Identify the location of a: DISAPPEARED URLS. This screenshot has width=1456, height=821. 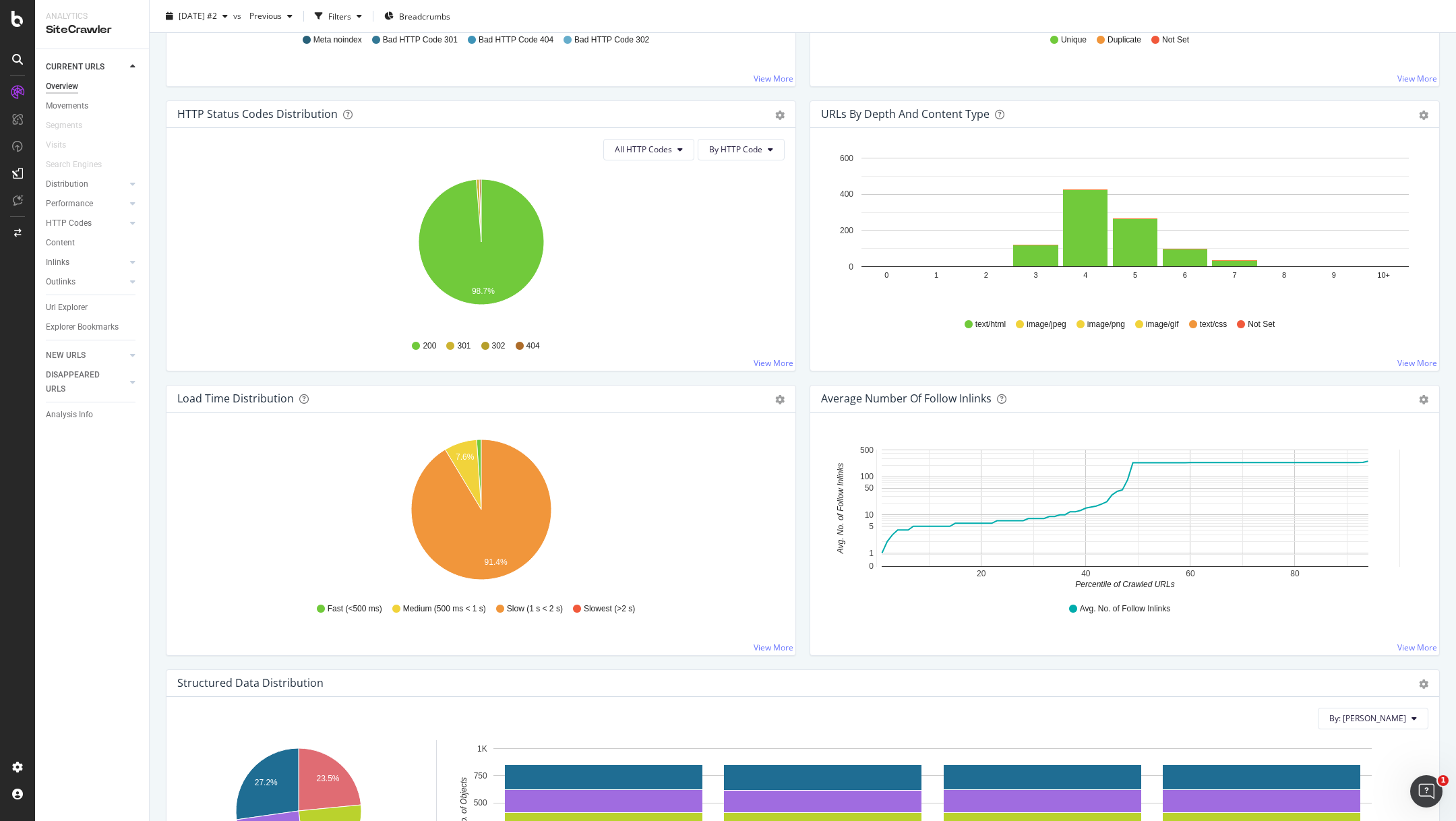
(86, 382).